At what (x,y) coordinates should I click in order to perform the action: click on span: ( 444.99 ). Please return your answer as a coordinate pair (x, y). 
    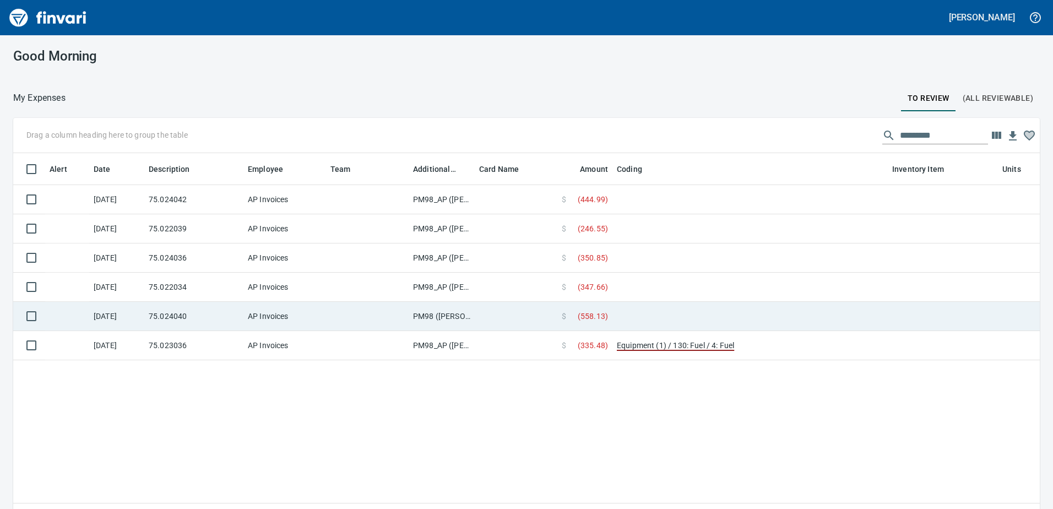
    Looking at the image, I should click on (593, 199).